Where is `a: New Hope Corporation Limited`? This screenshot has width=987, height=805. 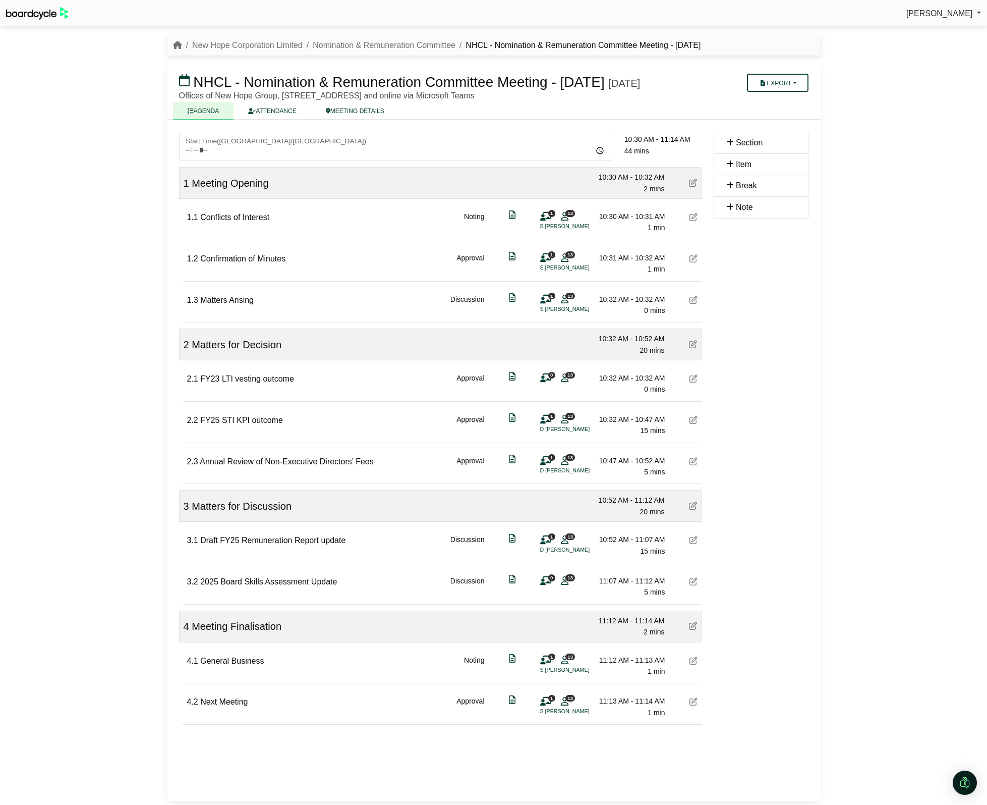
a: New Hope Corporation Limited is located at coordinates (247, 45).